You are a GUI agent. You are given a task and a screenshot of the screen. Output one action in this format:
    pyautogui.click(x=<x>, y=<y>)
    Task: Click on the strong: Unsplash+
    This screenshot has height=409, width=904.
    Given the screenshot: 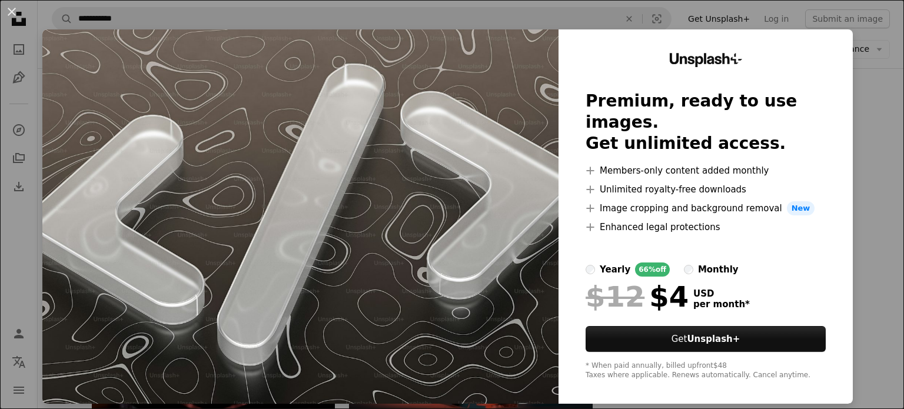 What is the action you would take?
    pyautogui.click(x=713, y=339)
    